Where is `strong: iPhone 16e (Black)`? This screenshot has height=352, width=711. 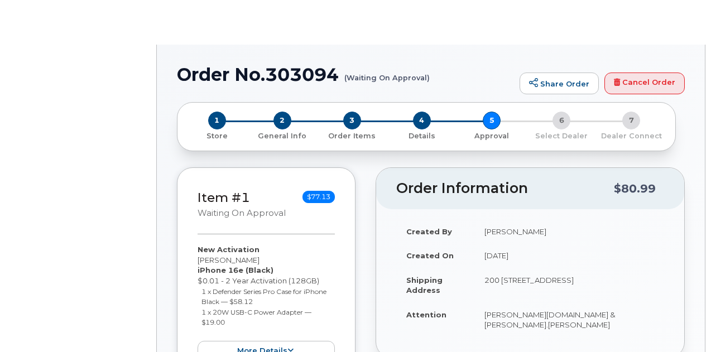
strong: iPhone 16e (Black) is located at coordinates (236, 270).